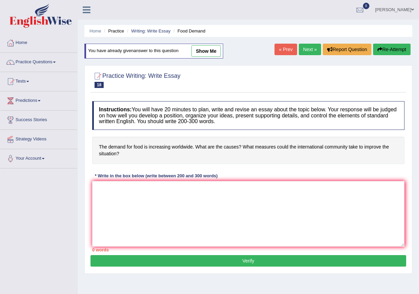 The width and height of the screenshot is (419, 294). I want to click on a: Your Account, so click(39, 157).